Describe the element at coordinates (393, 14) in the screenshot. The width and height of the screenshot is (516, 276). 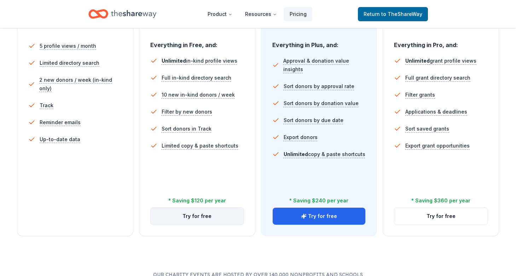
I see `span: Return` at that location.